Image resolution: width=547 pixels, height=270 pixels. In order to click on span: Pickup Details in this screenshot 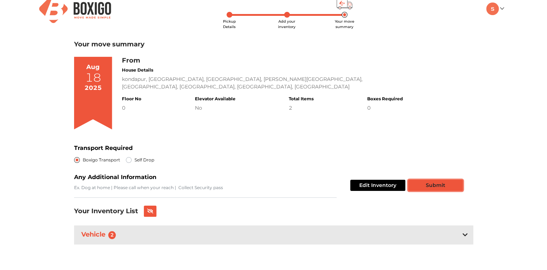, I will do `click(230, 24)`.